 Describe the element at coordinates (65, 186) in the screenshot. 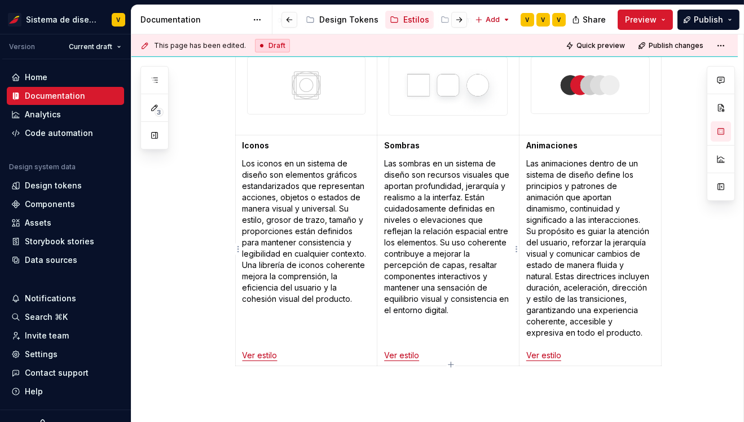

I see `a: Design tokens` at that location.